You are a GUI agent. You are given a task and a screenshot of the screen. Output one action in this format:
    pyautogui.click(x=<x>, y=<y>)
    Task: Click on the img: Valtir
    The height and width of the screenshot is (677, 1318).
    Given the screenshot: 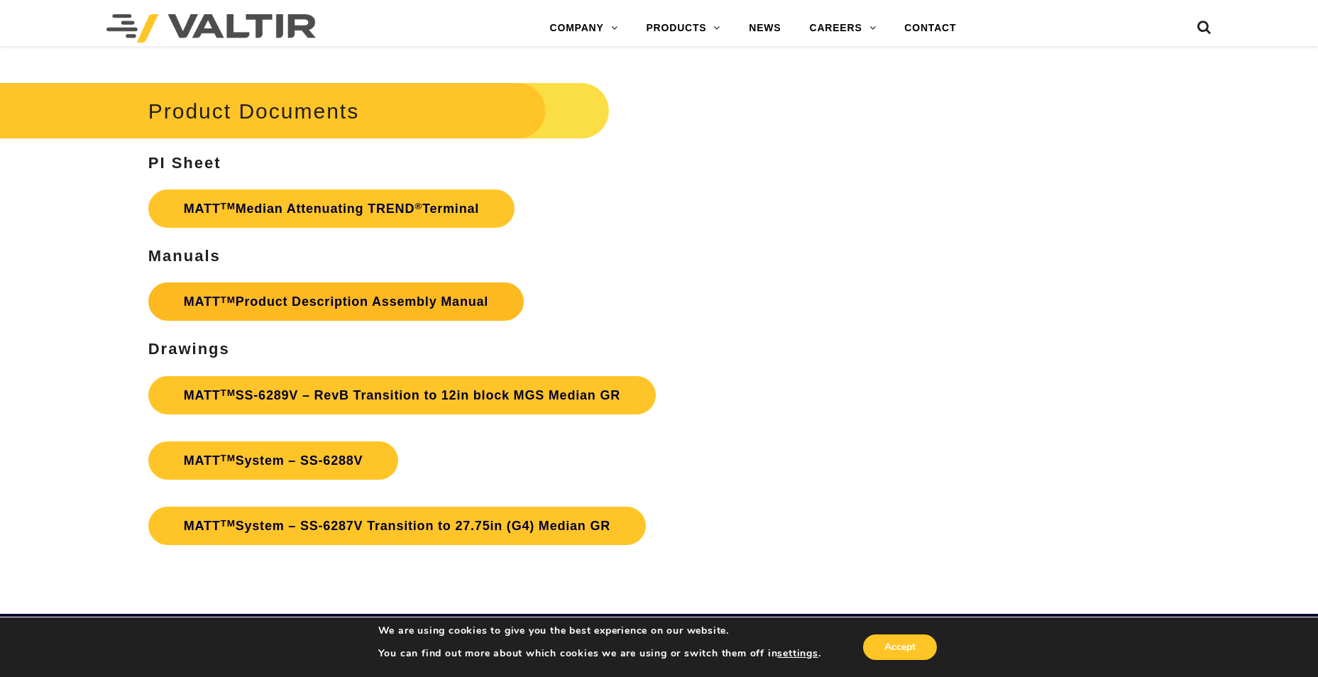 What is the action you would take?
    pyautogui.click(x=211, y=28)
    